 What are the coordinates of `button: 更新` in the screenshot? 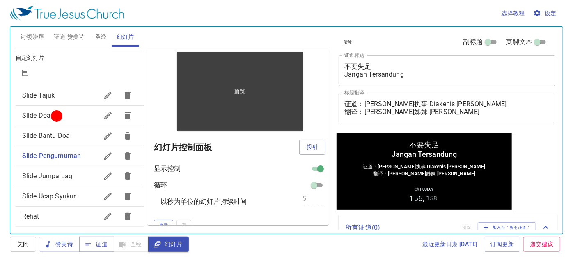 It's located at (163, 225).